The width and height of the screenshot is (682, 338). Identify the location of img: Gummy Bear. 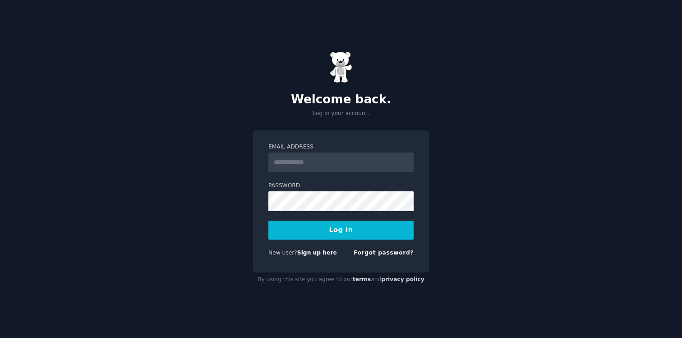
(341, 67).